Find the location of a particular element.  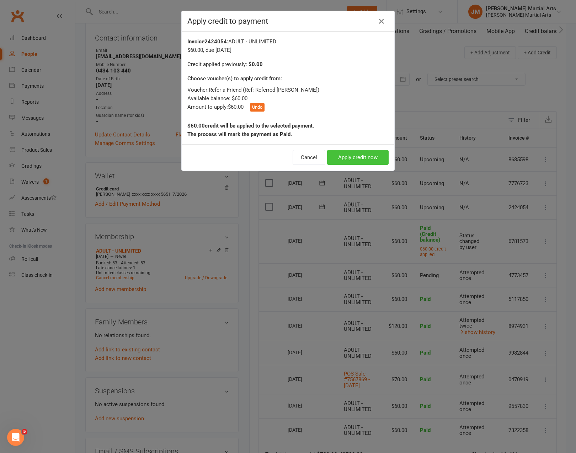

h4: Apply credit to payment is located at coordinates (288, 21).